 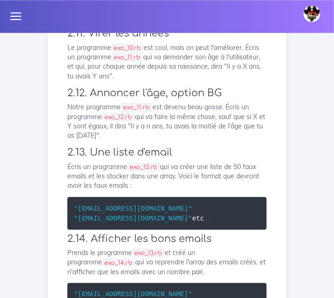 What do you see at coordinates (144, 213) in the screenshot?
I see `code: etc` at bounding box center [144, 213].